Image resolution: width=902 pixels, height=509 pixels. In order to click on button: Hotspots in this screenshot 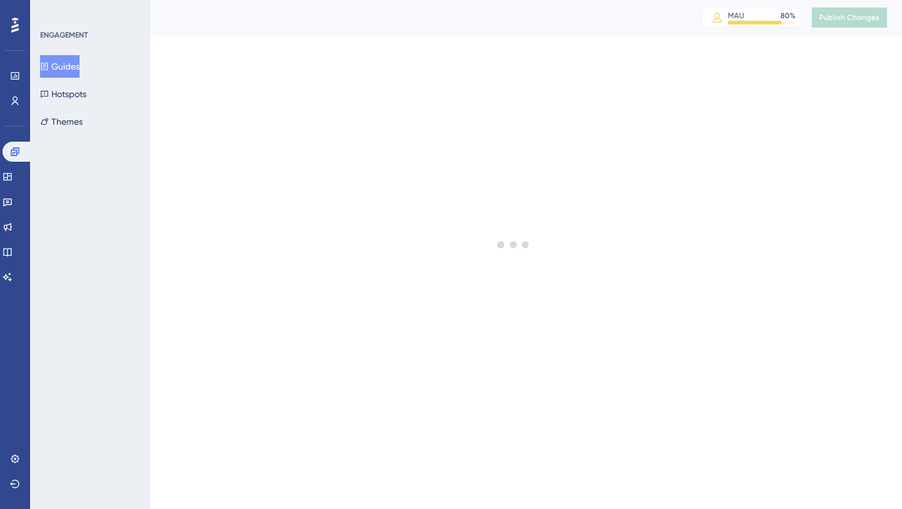, I will do `click(63, 94)`.